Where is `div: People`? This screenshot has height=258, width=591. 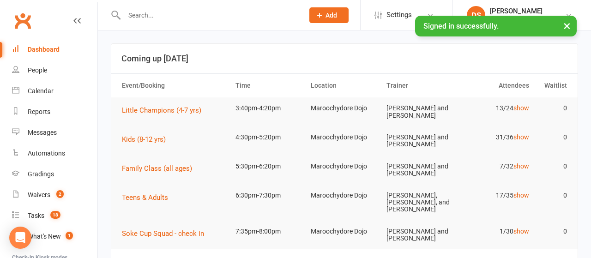 div: People is located at coordinates (37, 70).